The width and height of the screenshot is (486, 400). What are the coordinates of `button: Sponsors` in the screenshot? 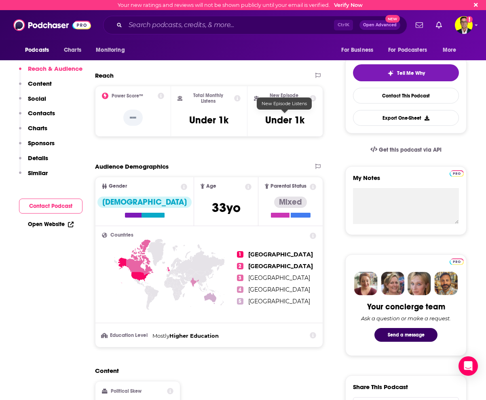 It's located at (37, 146).